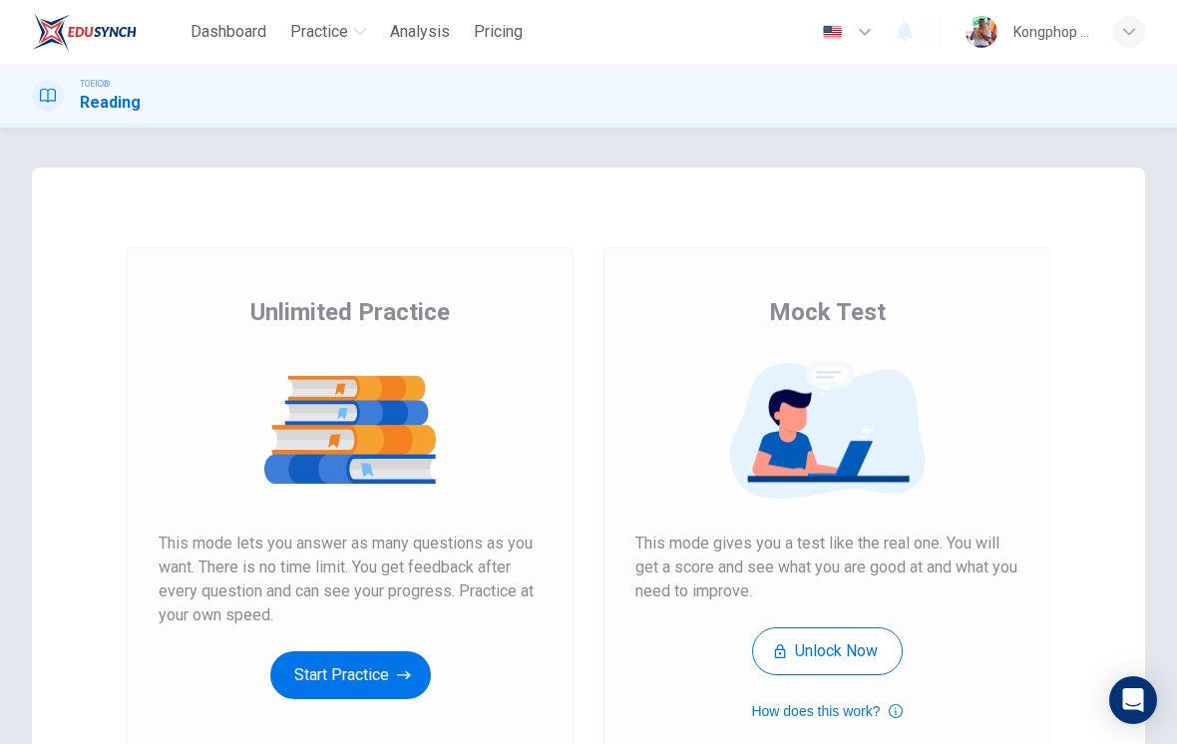  I want to click on button: Analysis, so click(420, 32).